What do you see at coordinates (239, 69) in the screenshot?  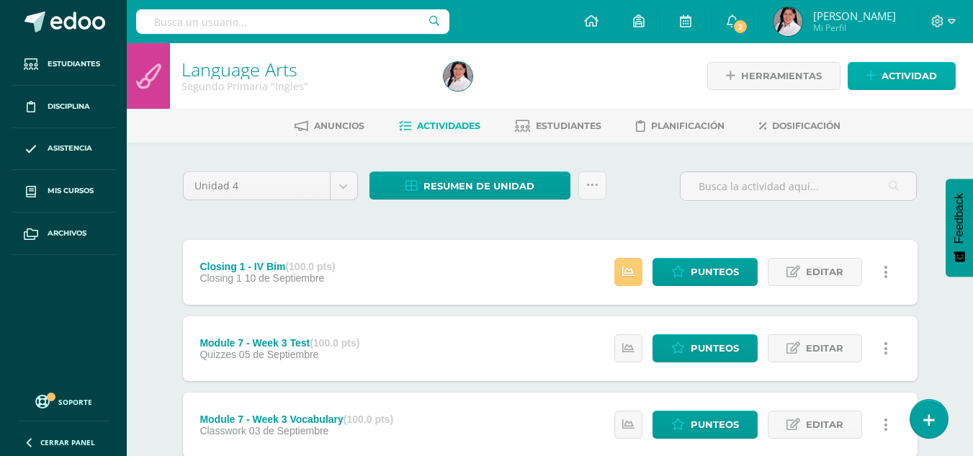 I see `a: Language Arts` at bounding box center [239, 69].